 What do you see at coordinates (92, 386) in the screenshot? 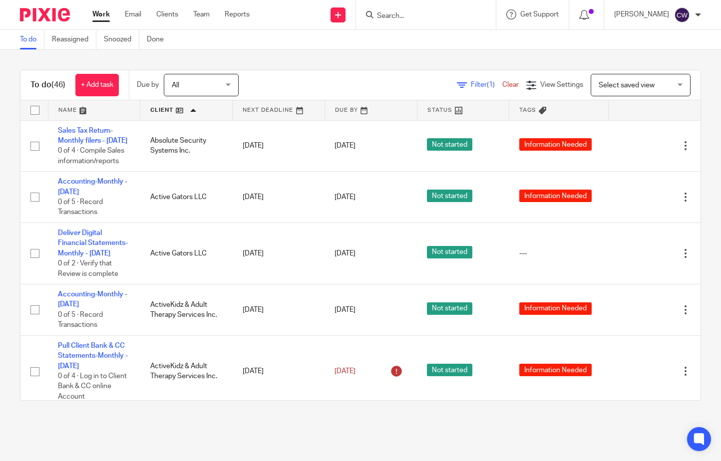
I see `span: 0 of 4 · Log in to Client Bank & CC online Account` at bounding box center [92, 386].